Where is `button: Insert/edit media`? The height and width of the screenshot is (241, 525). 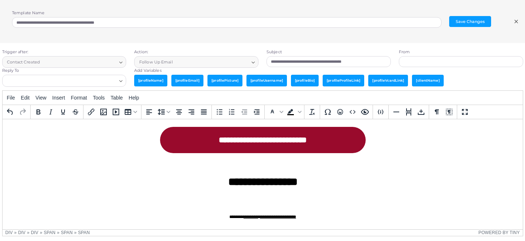
button: Insert/edit media is located at coordinates (116, 112).